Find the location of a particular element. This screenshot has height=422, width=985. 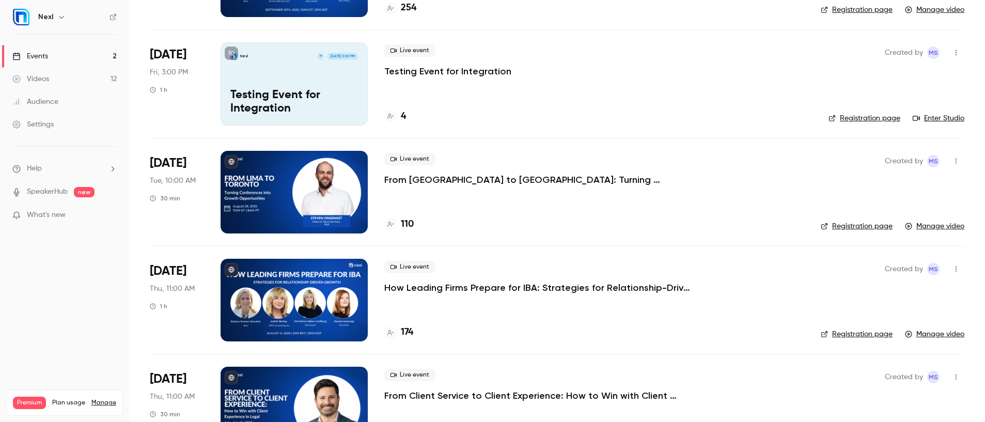

p: Nexl is located at coordinates (244, 56).